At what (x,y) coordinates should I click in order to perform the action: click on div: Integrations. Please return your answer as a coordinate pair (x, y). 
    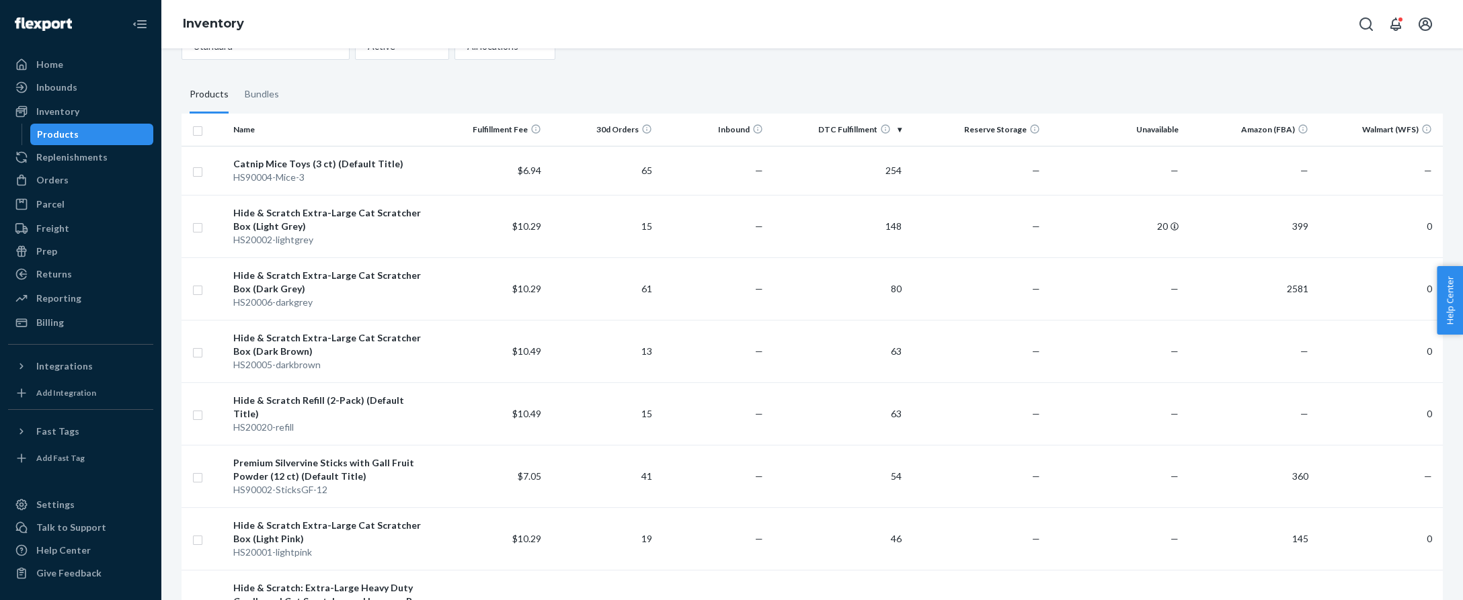
    Looking at the image, I should click on (65, 366).